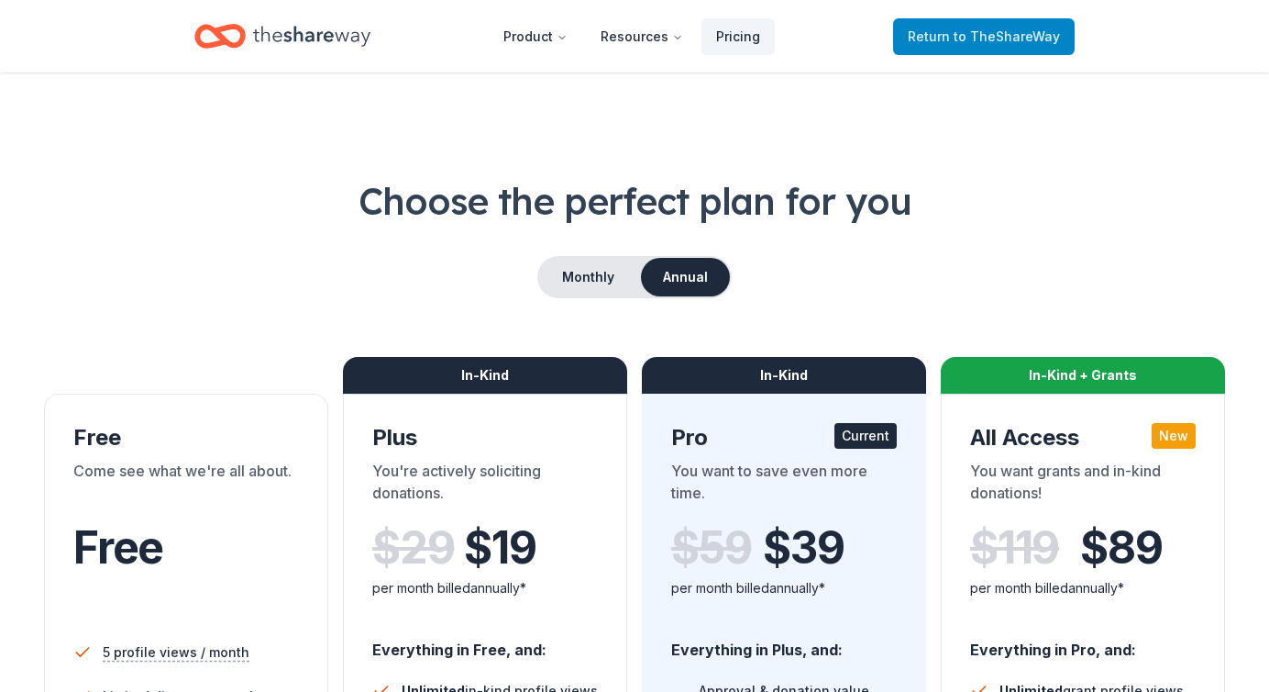 Image resolution: width=1269 pixels, height=692 pixels. What do you see at coordinates (784, 642) in the screenshot?
I see `div: Everything in Plus, and:` at bounding box center [784, 642].